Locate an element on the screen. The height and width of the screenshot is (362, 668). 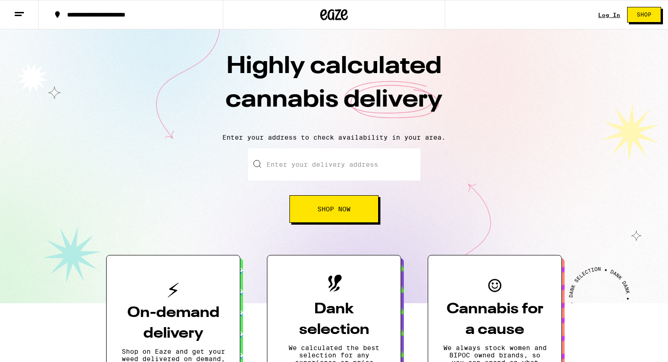
input: Enter your delivery address is located at coordinates (334, 164).